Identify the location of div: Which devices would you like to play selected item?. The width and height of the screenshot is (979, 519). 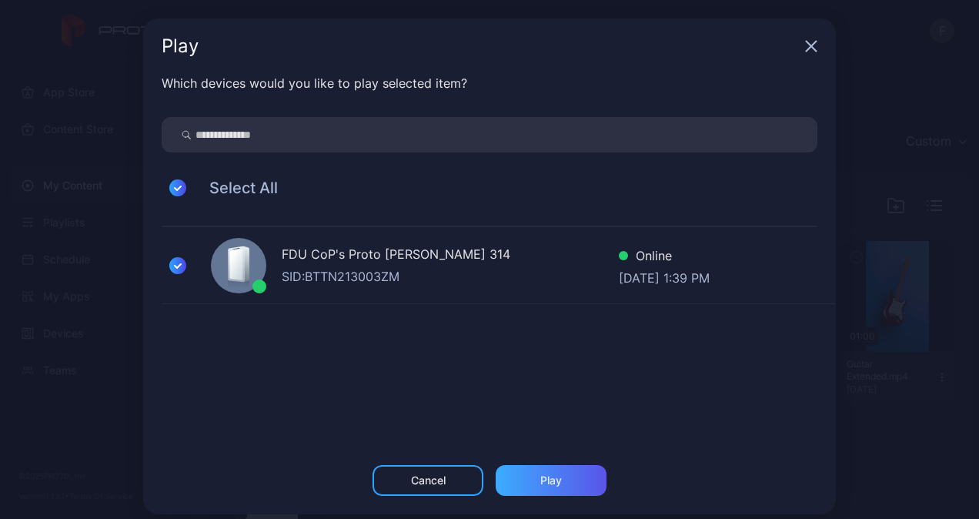
(490, 83).